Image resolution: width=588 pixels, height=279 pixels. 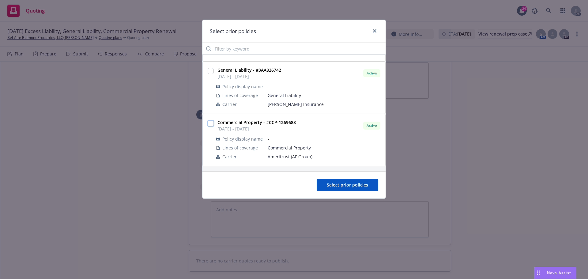 I want to click on button: Select prior policies, so click(x=347, y=185).